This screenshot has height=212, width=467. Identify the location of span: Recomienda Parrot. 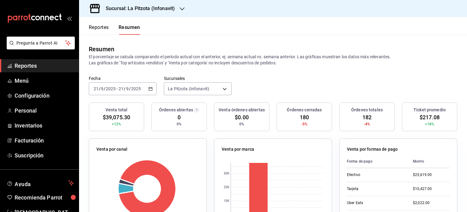
(44, 197).